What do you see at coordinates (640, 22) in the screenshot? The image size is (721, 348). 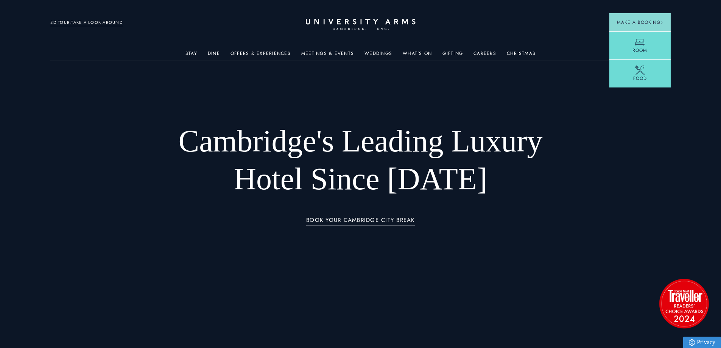 I see `button: Make a BookingArrow icon` at bounding box center [640, 22].